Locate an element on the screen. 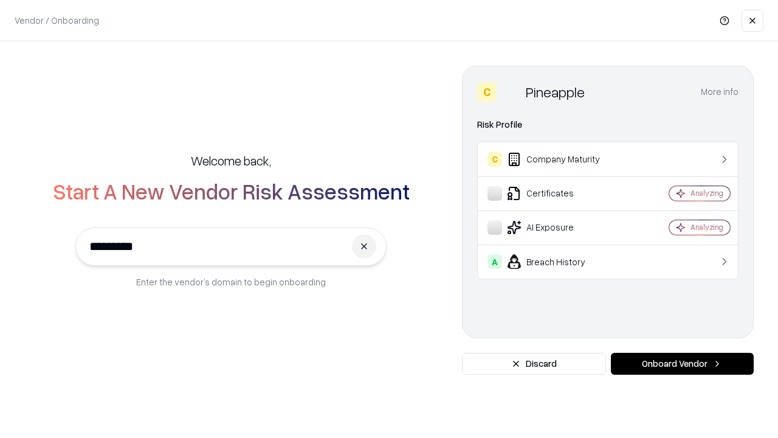  div: Risk Profile is located at coordinates (608, 125).